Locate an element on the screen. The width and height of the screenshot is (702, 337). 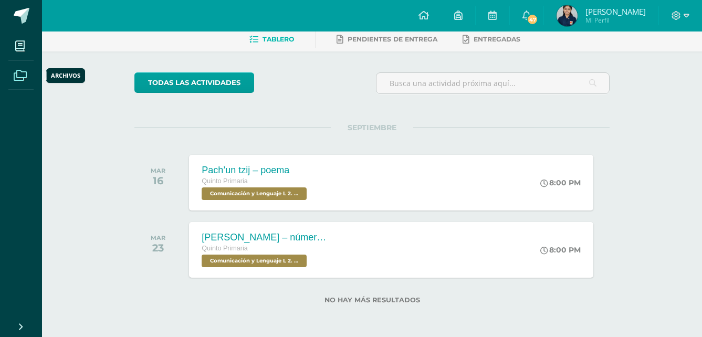
div: 23 is located at coordinates (158, 248).